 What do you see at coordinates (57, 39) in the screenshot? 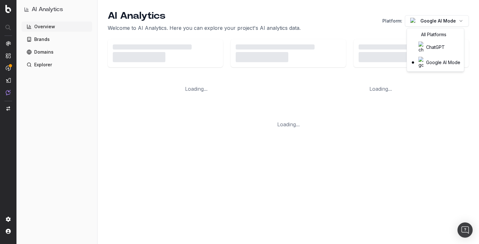
I see `a: Brands` at bounding box center [57, 39].